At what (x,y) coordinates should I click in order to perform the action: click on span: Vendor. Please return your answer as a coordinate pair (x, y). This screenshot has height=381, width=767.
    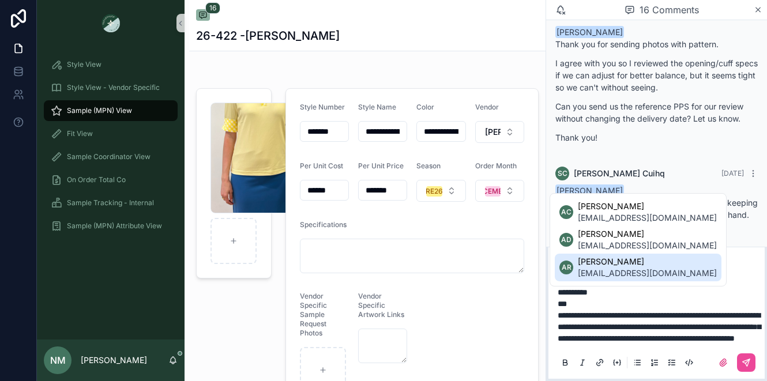
    Looking at the image, I should click on (487, 107).